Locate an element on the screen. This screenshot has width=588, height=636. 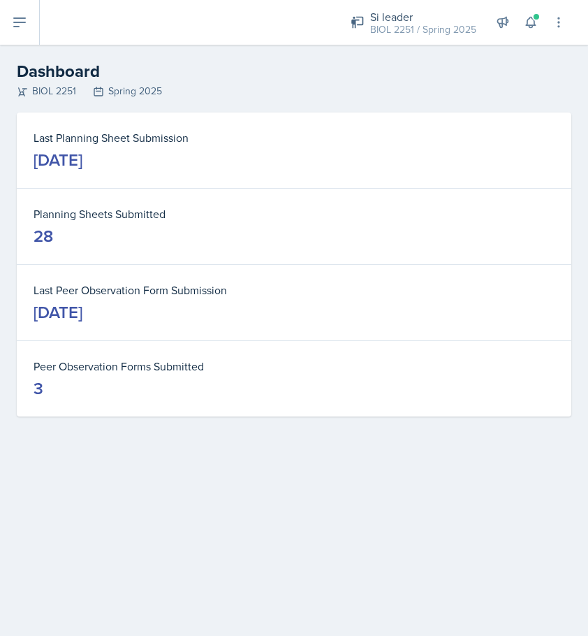
dt: Peer Observation Forms Submitted is located at coordinates (294, 366).